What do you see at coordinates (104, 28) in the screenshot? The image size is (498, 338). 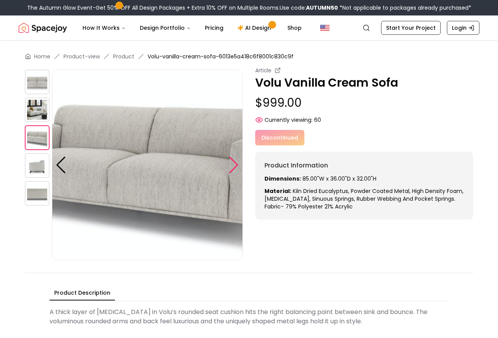 I see `button: How It Works` at bounding box center [104, 28].